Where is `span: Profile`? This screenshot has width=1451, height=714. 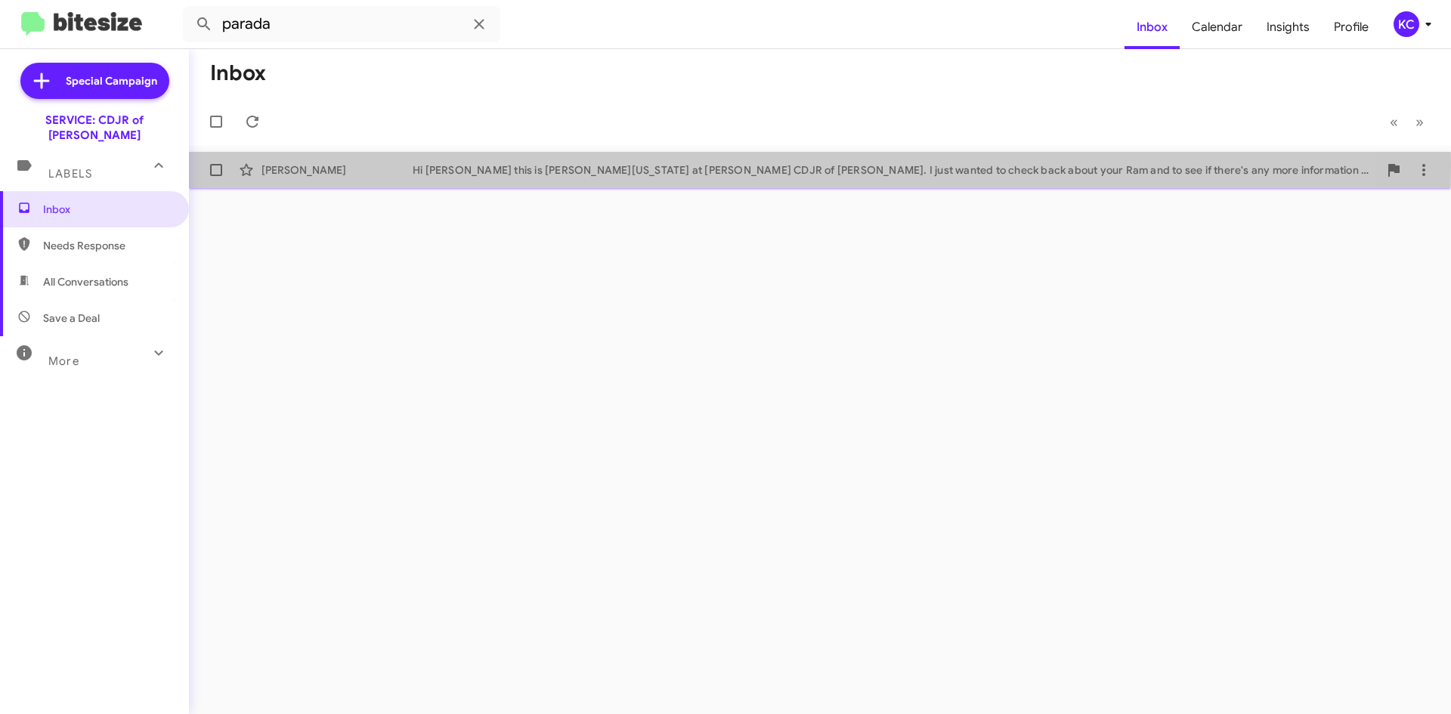 span: Profile is located at coordinates (1351, 27).